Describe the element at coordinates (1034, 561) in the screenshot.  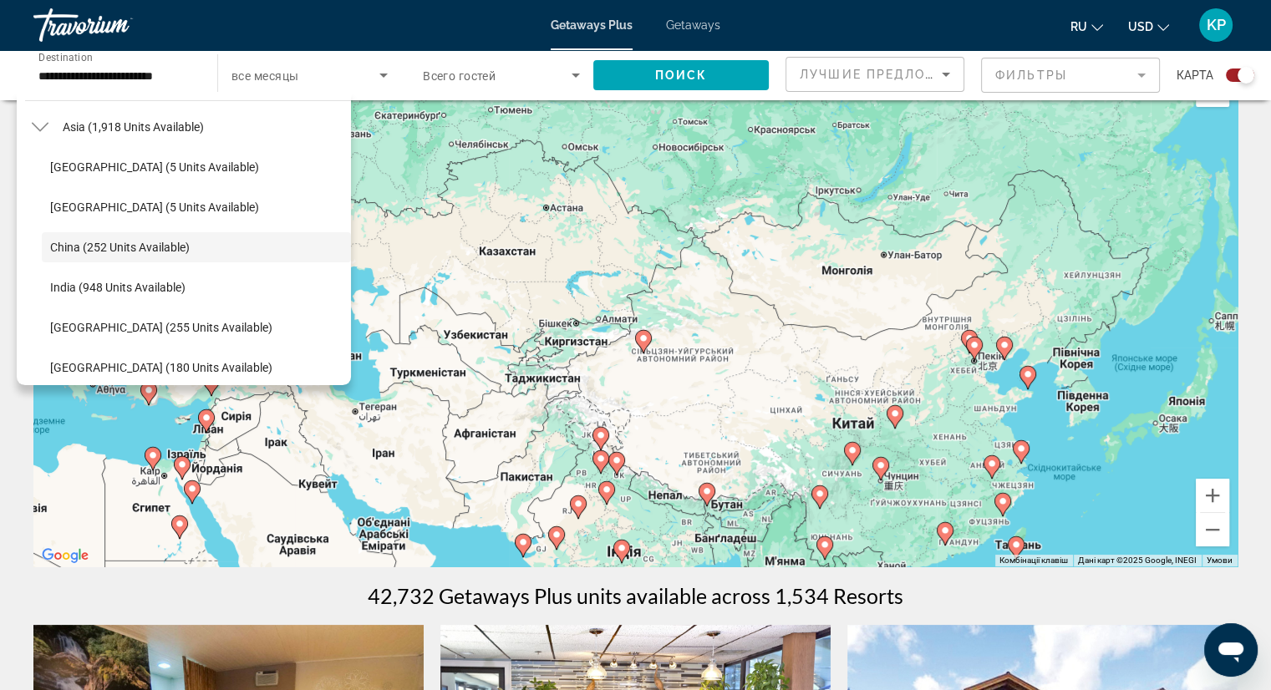
I see `button: Комбінації клавіш` at that location.